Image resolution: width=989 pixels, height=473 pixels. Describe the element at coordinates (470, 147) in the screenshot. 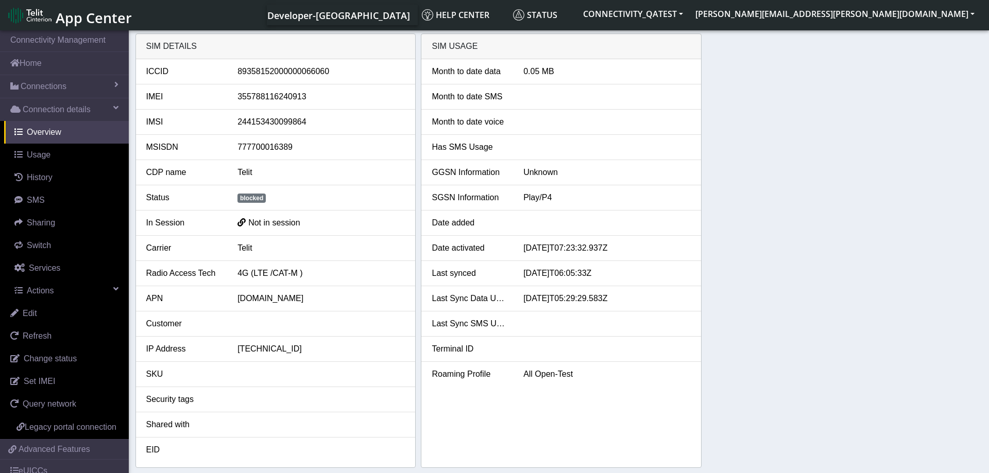

I see `div: Has SMS Usage` at that location.